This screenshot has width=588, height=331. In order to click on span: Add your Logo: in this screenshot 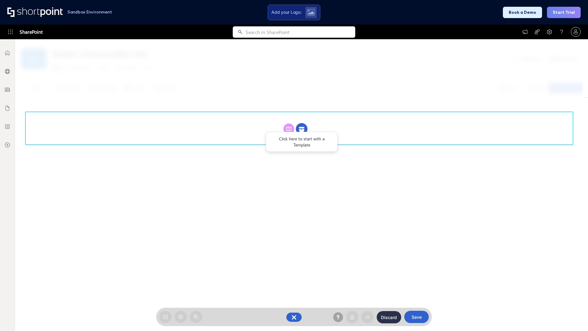, I will do `click(286, 12)`.